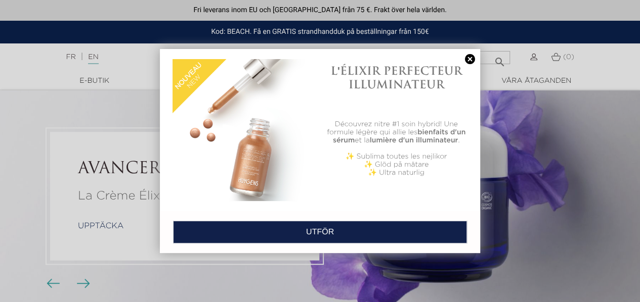  I want to click on font: lumière d'un illuminateur, so click(414, 141).